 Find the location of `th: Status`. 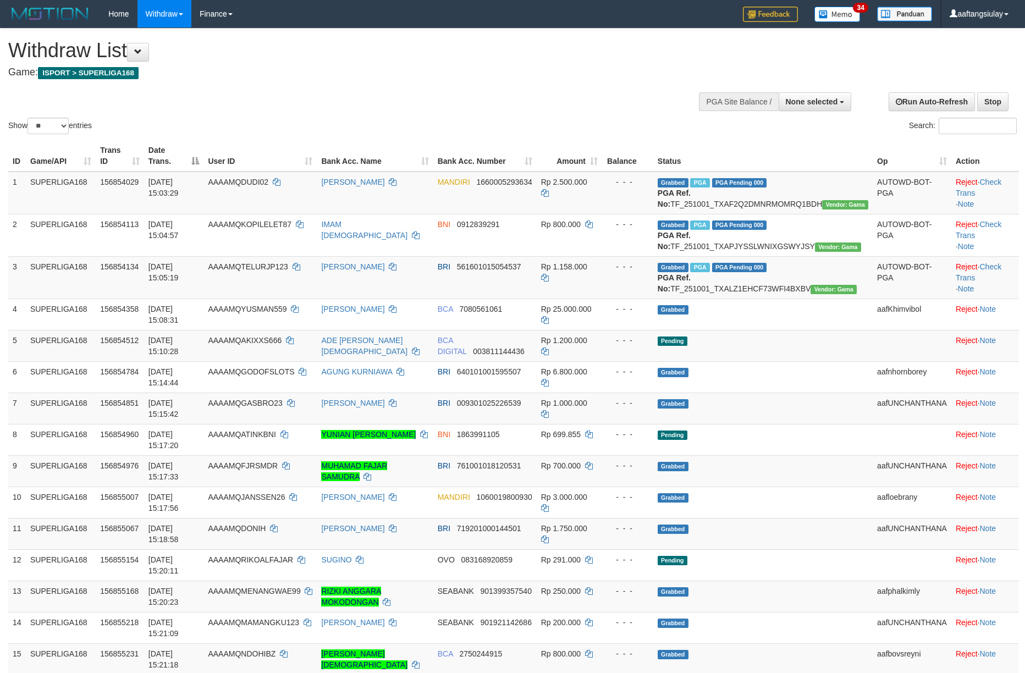

th: Status is located at coordinates (763, 156).